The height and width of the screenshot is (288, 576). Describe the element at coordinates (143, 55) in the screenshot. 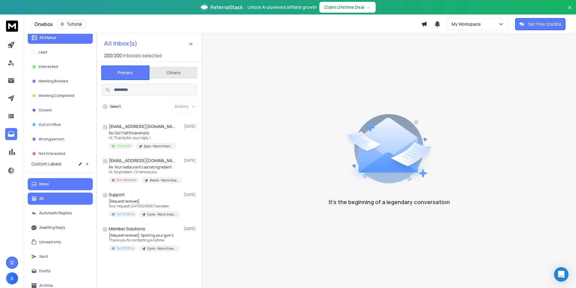

I see `h3: Inboxes selected` at that location.